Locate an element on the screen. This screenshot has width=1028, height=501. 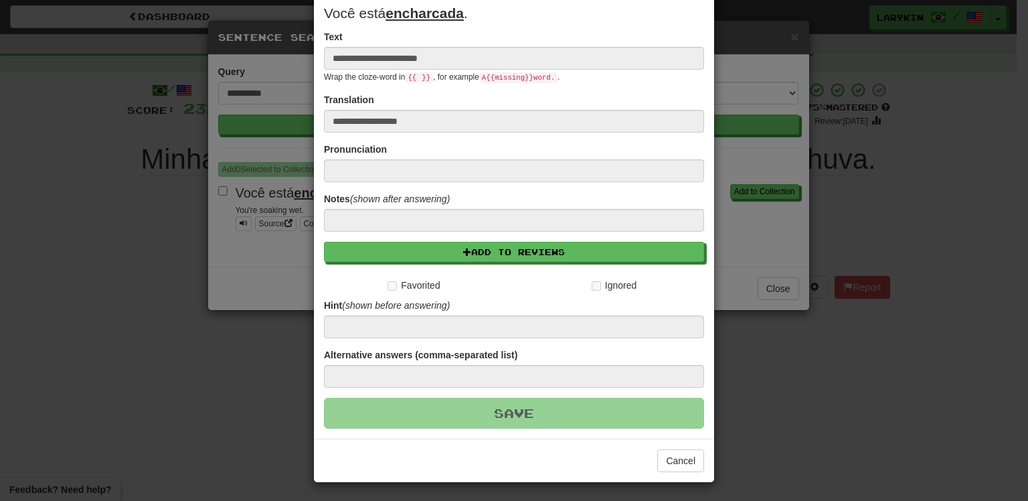
em: (shown after answering) is located at coordinates (400, 199).